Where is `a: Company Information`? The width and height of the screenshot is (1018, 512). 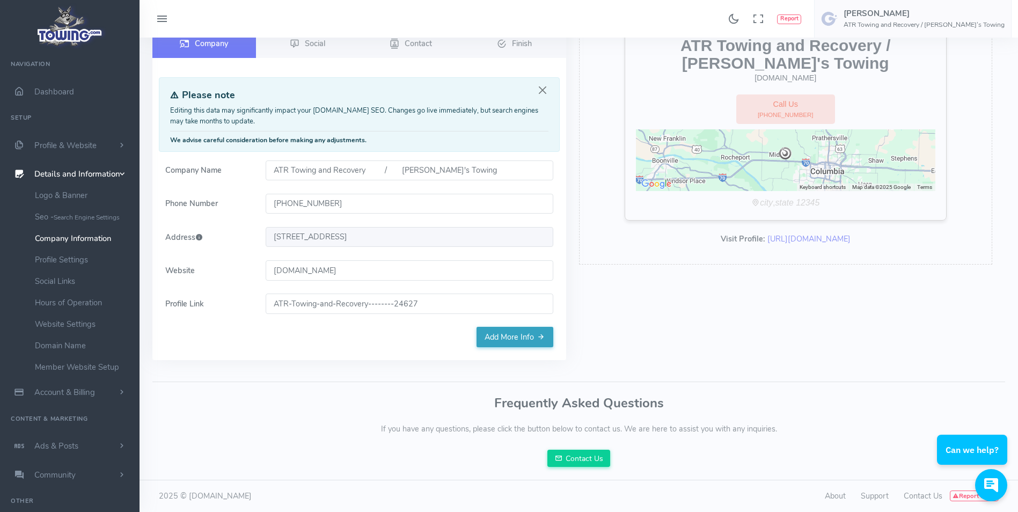 a: Company Information is located at coordinates (83, 238).